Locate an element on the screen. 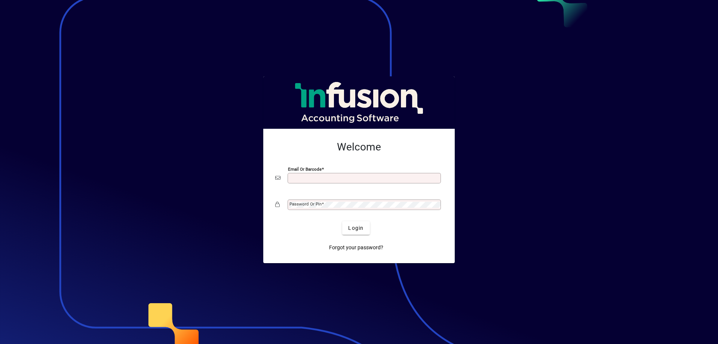  h2: Welcome is located at coordinates (359, 147).